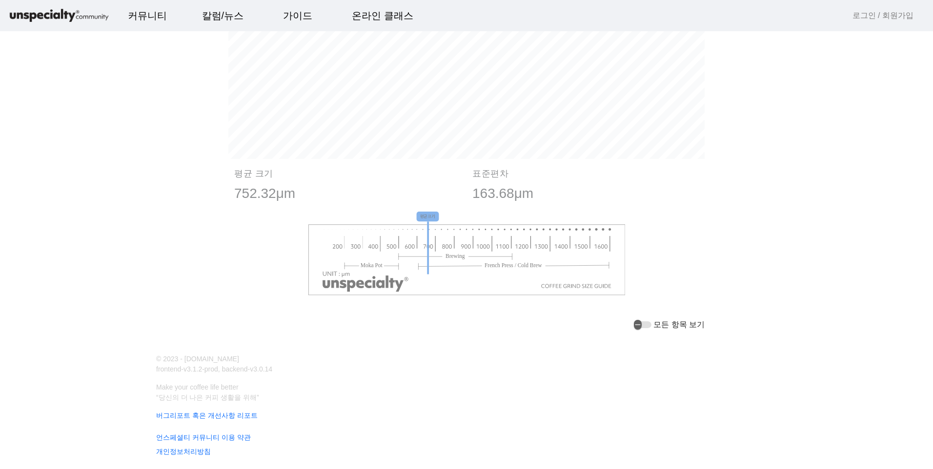 This screenshot has height=469, width=933. Describe the element at coordinates (347, 174) in the screenshot. I see `p: 평균 크기` at that location.